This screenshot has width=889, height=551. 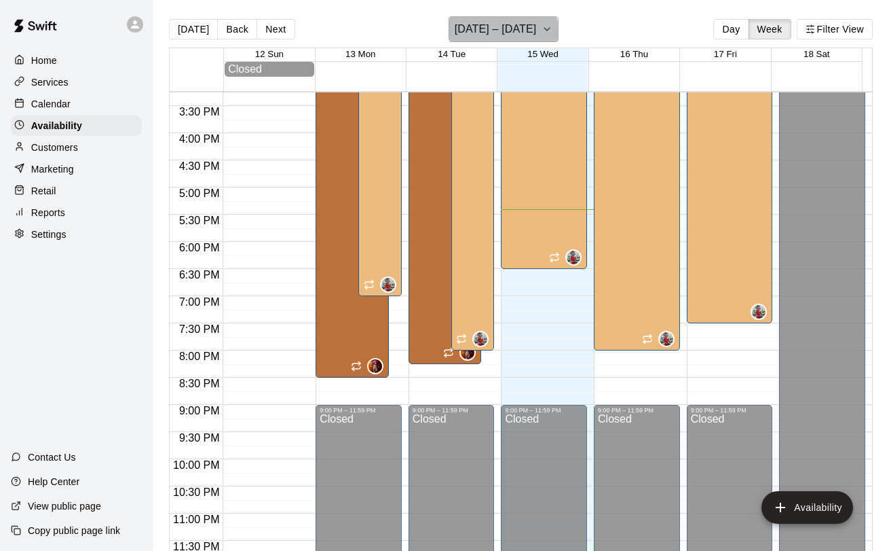 What do you see at coordinates (200, 437) in the screenshot?
I see `span: 9:30 PM` at bounding box center [200, 437].